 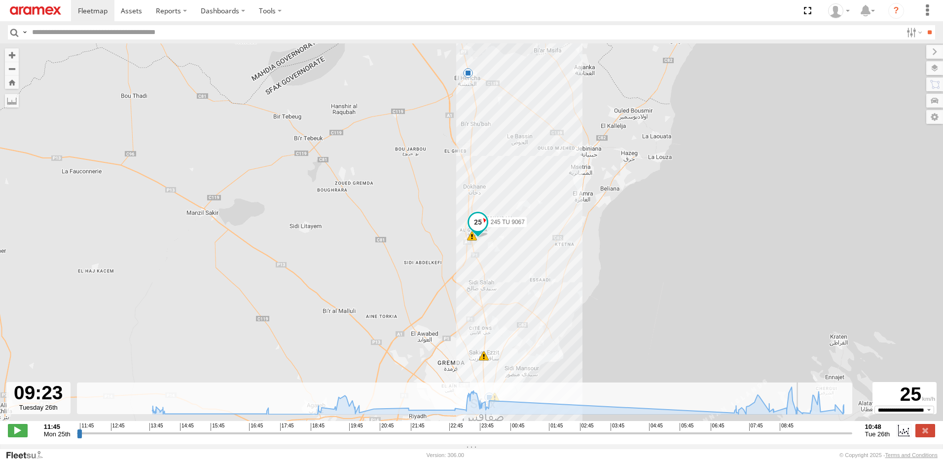 What do you see at coordinates (87, 427) in the screenshot?
I see `span: 11:45` at bounding box center [87, 427].